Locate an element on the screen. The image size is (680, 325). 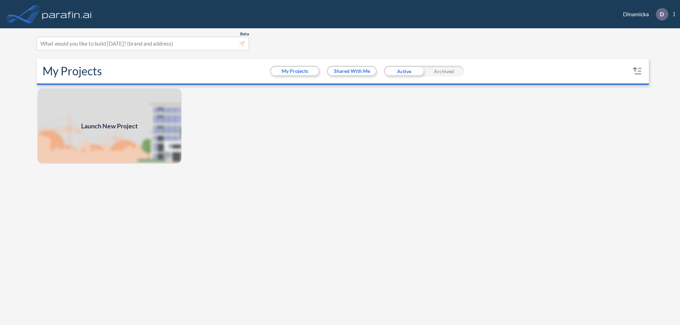
img: logo is located at coordinates (67, 14).